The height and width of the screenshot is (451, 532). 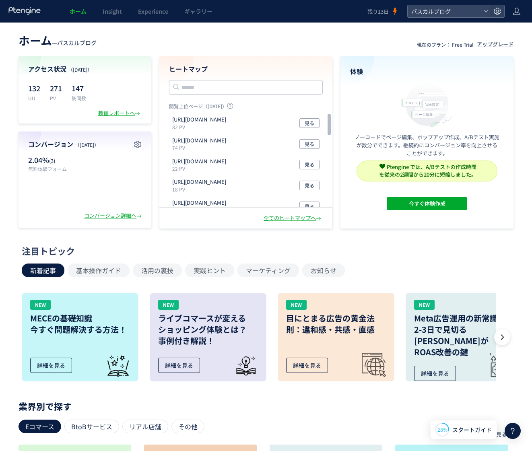 What do you see at coordinates (428, 171) in the screenshot?
I see `span: Ptengine では、A/Bテストの作成時間 を従来の2週間から20分に短縮しました。` at bounding box center [428, 171].